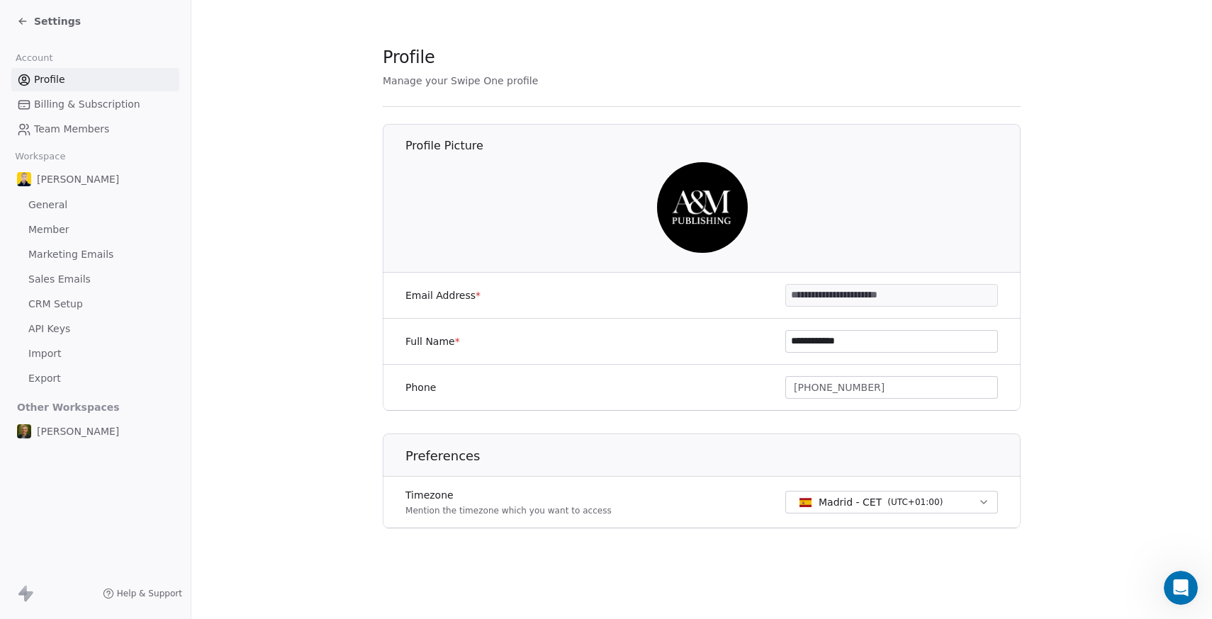 Image resolution: width=1212 pixels, height=619 pixels. Describe the element at coordinates (420, 388) in the screenshot. I see `label: Phone` at that location.